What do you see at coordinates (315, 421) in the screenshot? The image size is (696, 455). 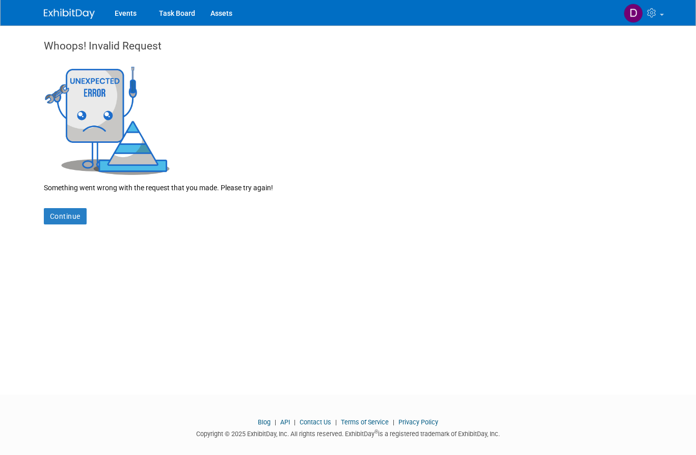 I see `a: Contact Us` at bounding box center [315, 421].